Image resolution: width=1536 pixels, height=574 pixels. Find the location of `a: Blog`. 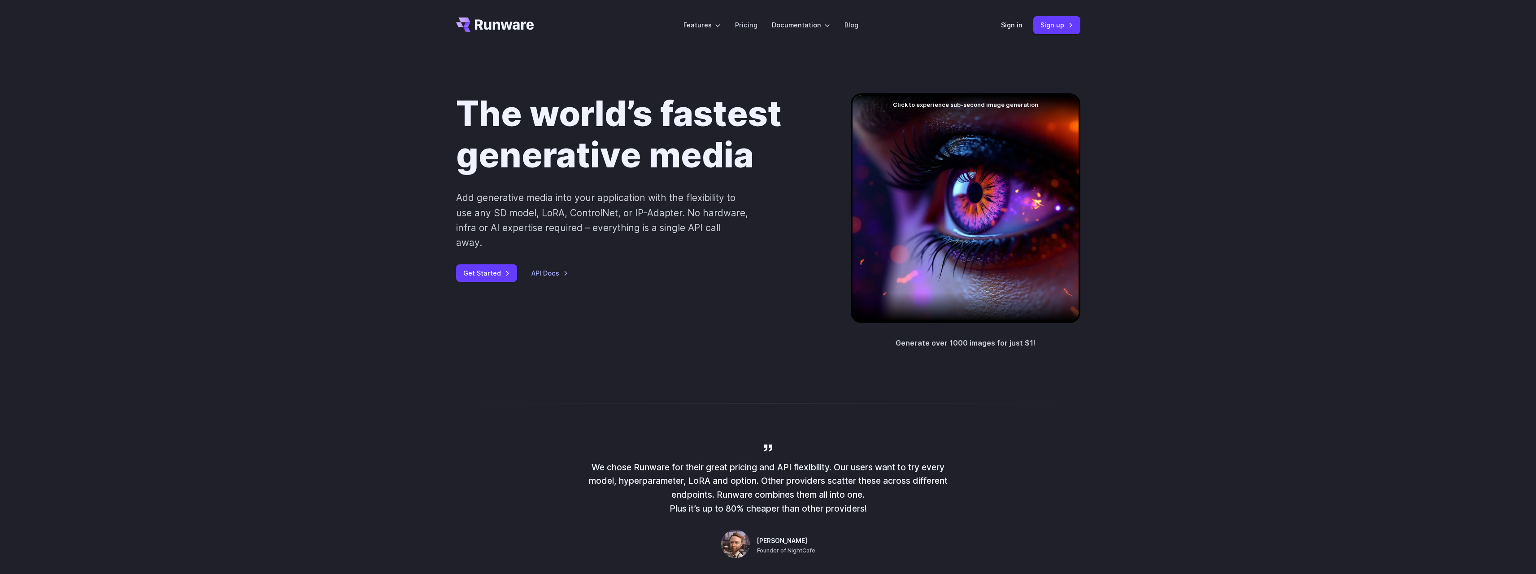

a: Blog is located at coordinates (851, 25).